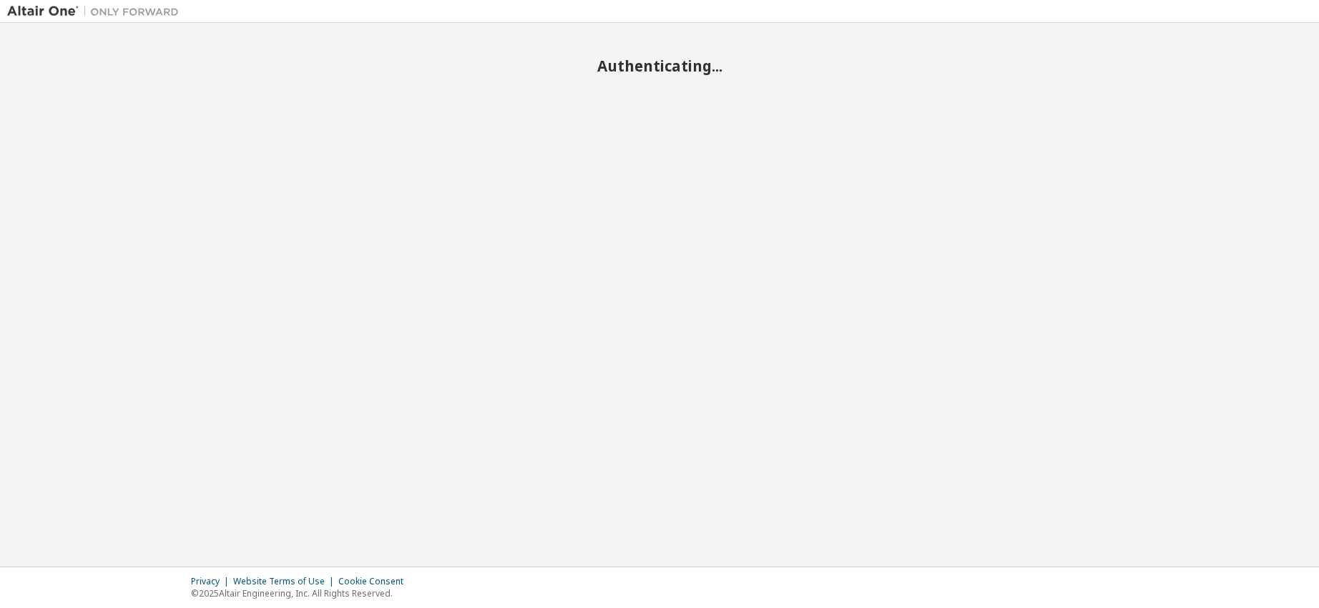 The height and width of the screenshot is (608, 1319). Describe the element at coordinates (375, 582) in the screenshot. I see `div: Cookie Consent` at that location.